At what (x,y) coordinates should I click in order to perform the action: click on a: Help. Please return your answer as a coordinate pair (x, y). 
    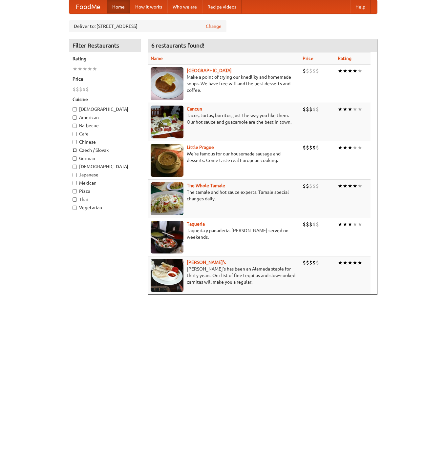
    Looking at the image, I should click on (360, 7).